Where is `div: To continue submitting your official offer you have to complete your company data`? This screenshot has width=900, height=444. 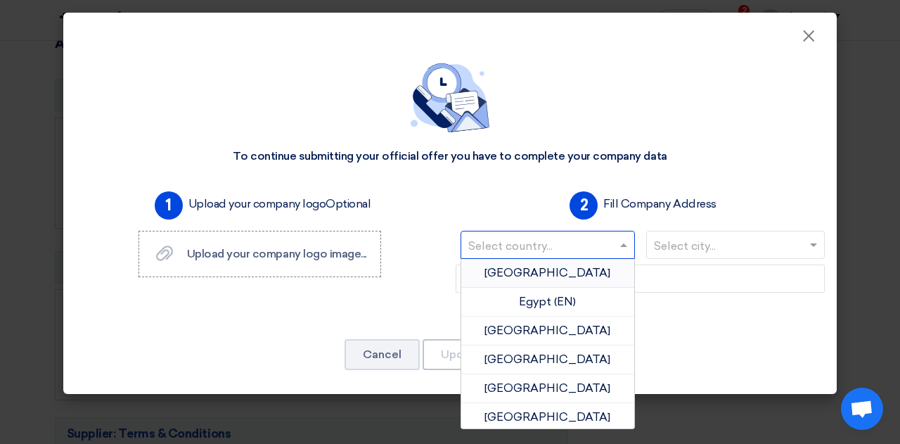
div: To continue submitting your official offer you have to complete your company data is located at coordinates (450, 156).